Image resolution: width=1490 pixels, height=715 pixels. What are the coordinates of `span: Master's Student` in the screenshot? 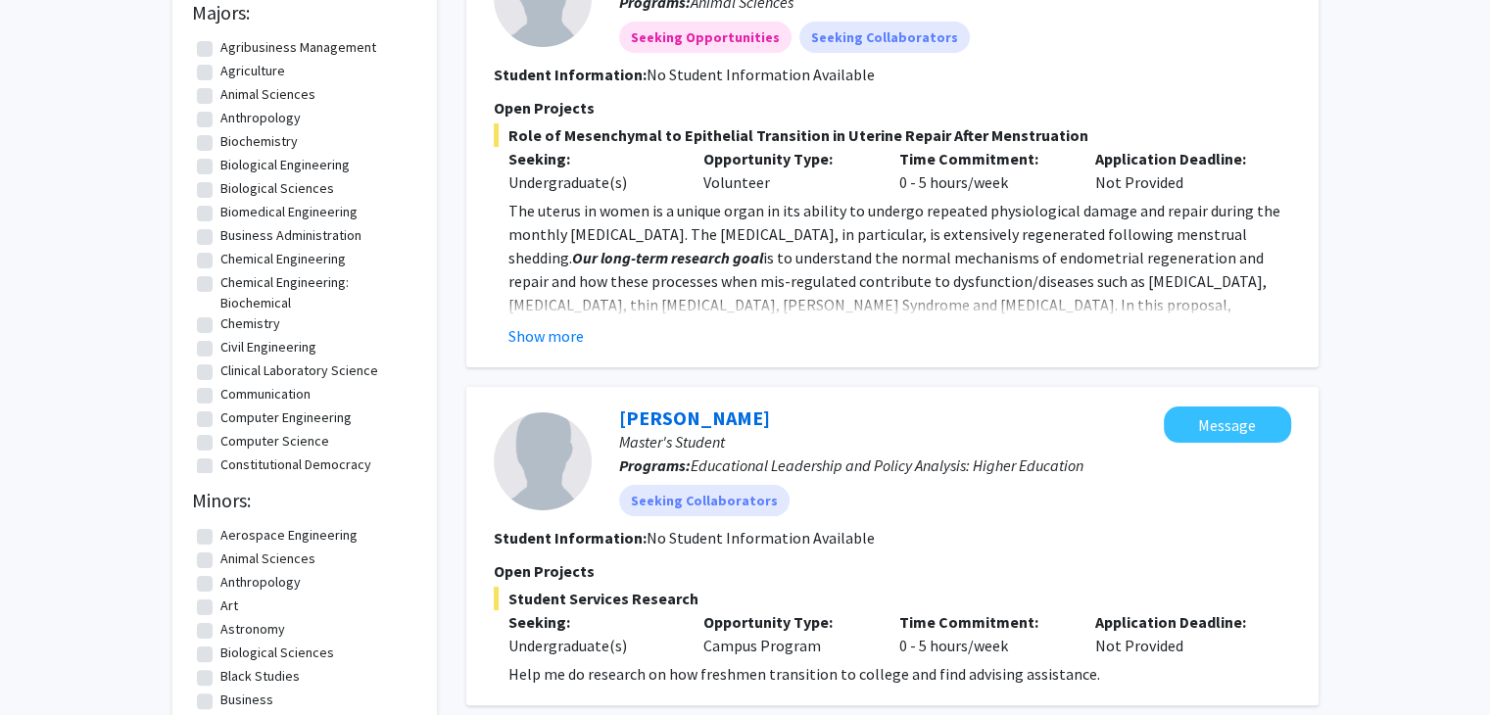 It's located at (672, 442).